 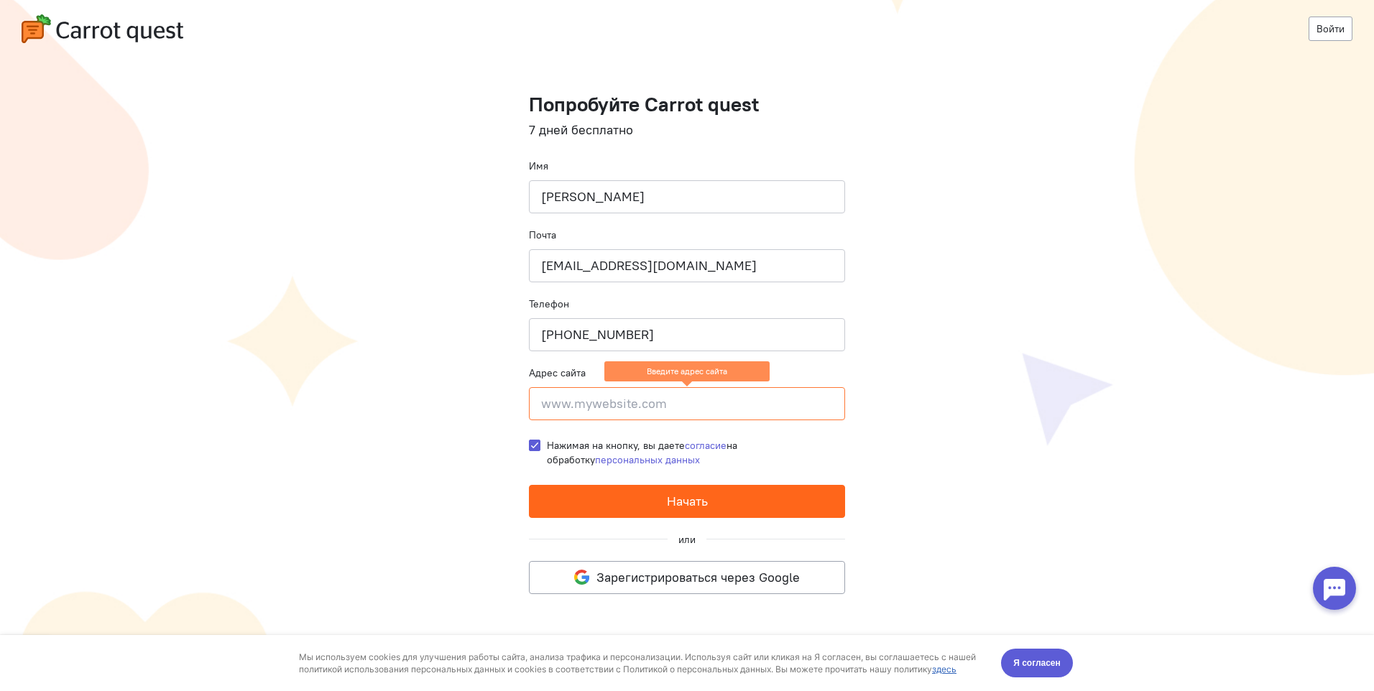 What do you see at coordinates (538, 166) in the screenshot?
I see `label: Имя` at bounding box center [538, 166].